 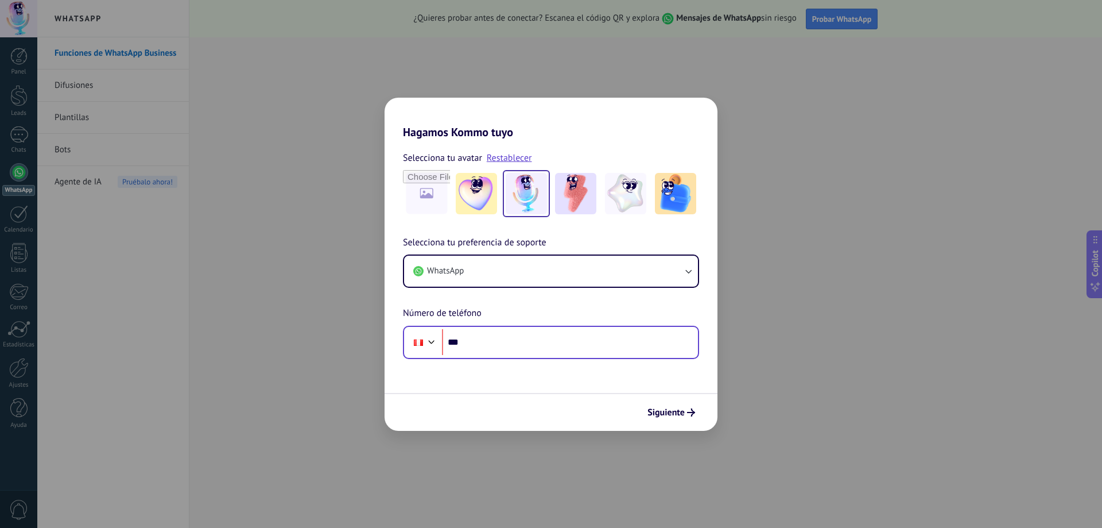 What do you see at coordinates (477, 193) in the screenshot?
I see `img: -1.jpeg` at bounding box center [477, 193].